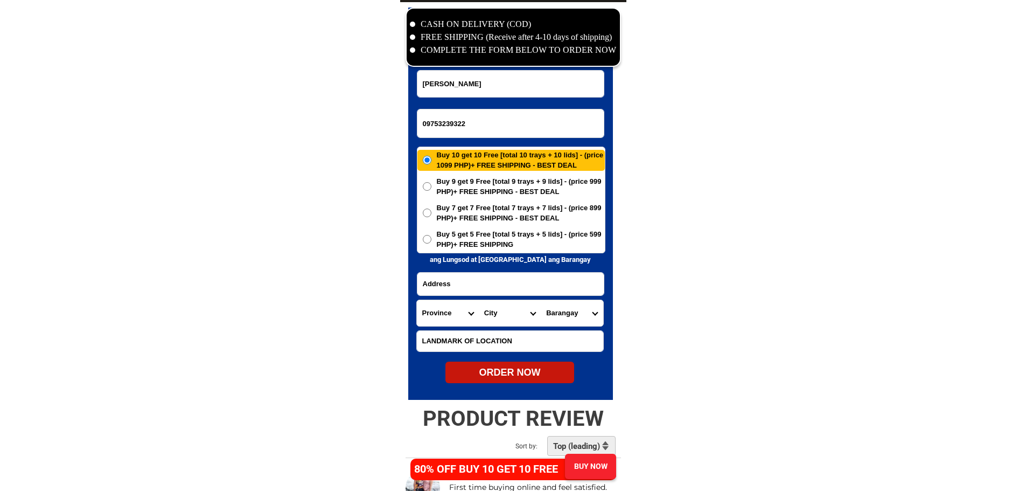 This screenshot has height=491, width=1026. Describe the element at coordinates (509, 372) in the screenshot. I see `div: ORDER NOW` at that location.